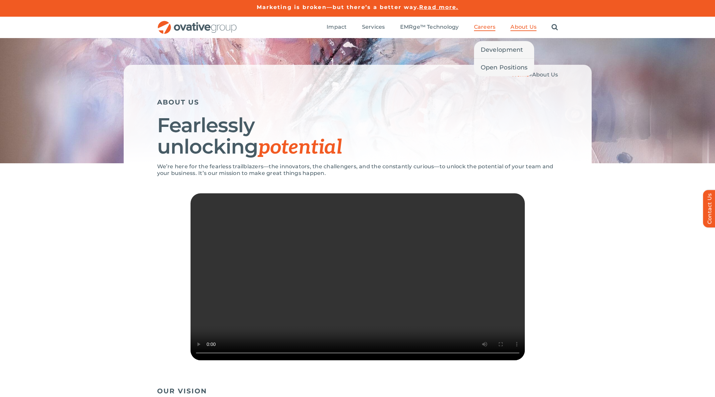 Image resolution: width=715 pixels, height=397 pixels. I want to click on h5: ABOUT US, so click(358, 102).